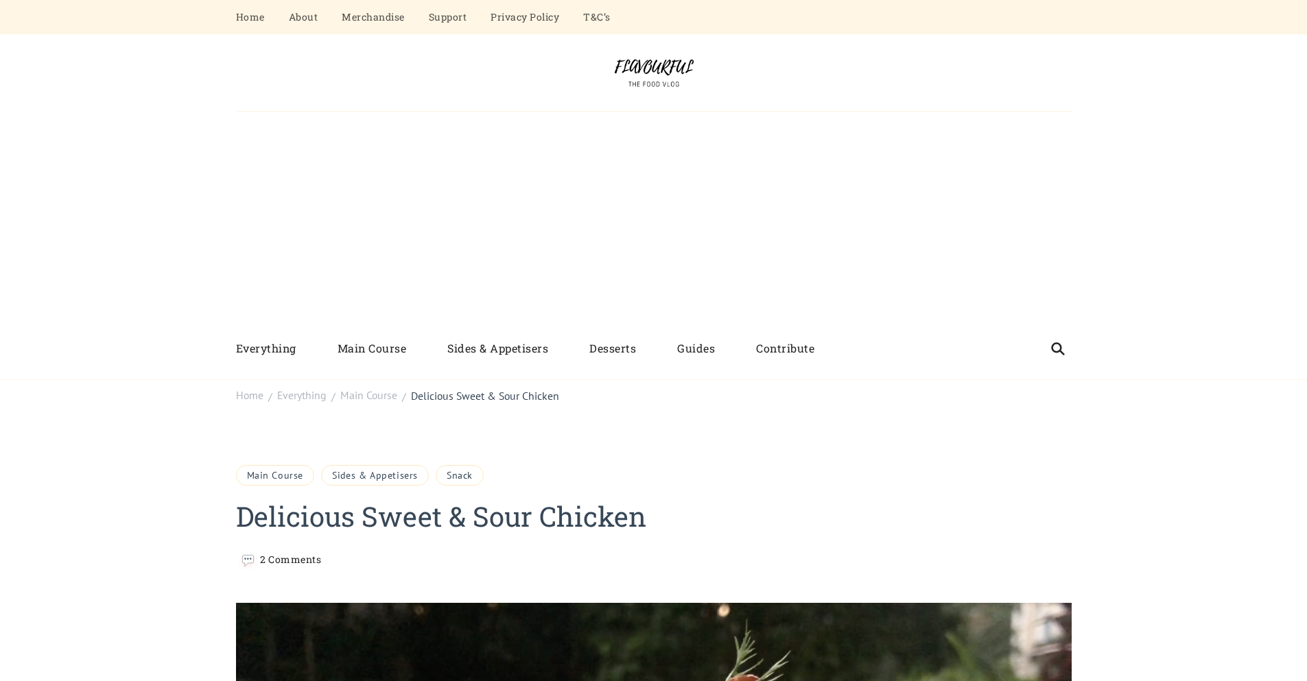 This screenshot has width=1307, height=681. What do you see at coordinates (250, 395) in the screenshot?
I see `span: Home` at bounding box center [250, 395].